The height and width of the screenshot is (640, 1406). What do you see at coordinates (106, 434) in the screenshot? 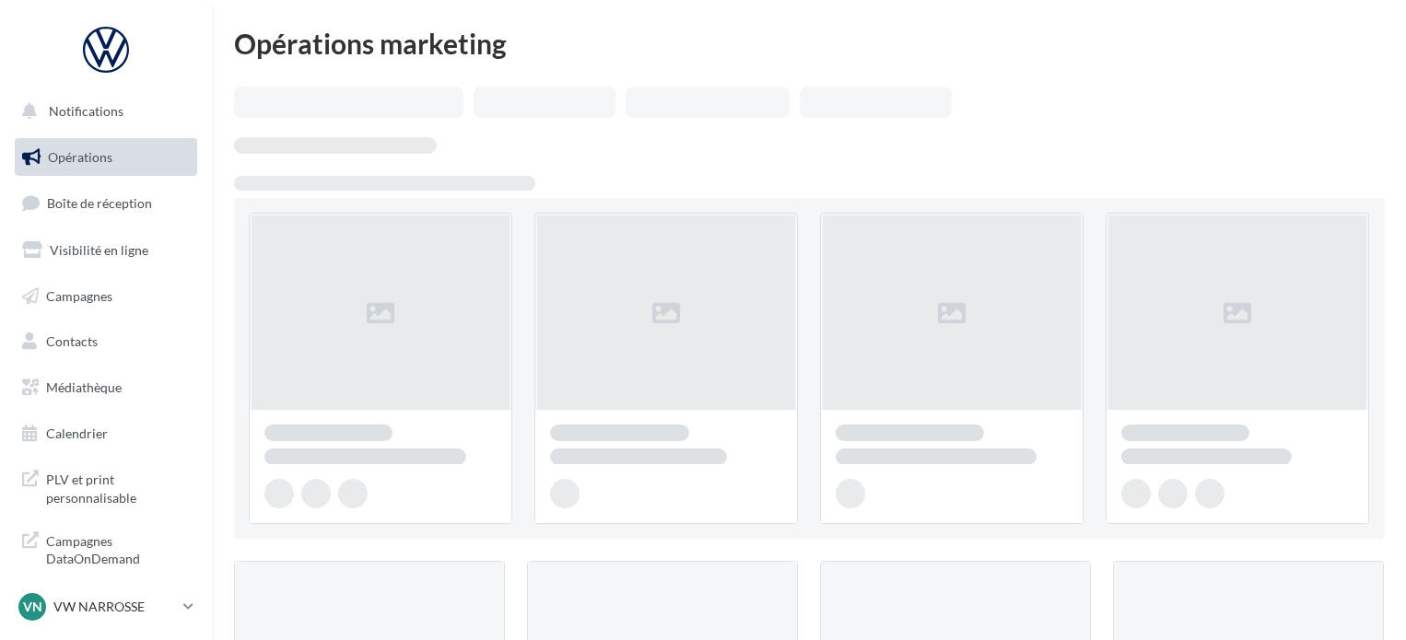
I see `a: Calendrier` at bounding box center [106, 434].